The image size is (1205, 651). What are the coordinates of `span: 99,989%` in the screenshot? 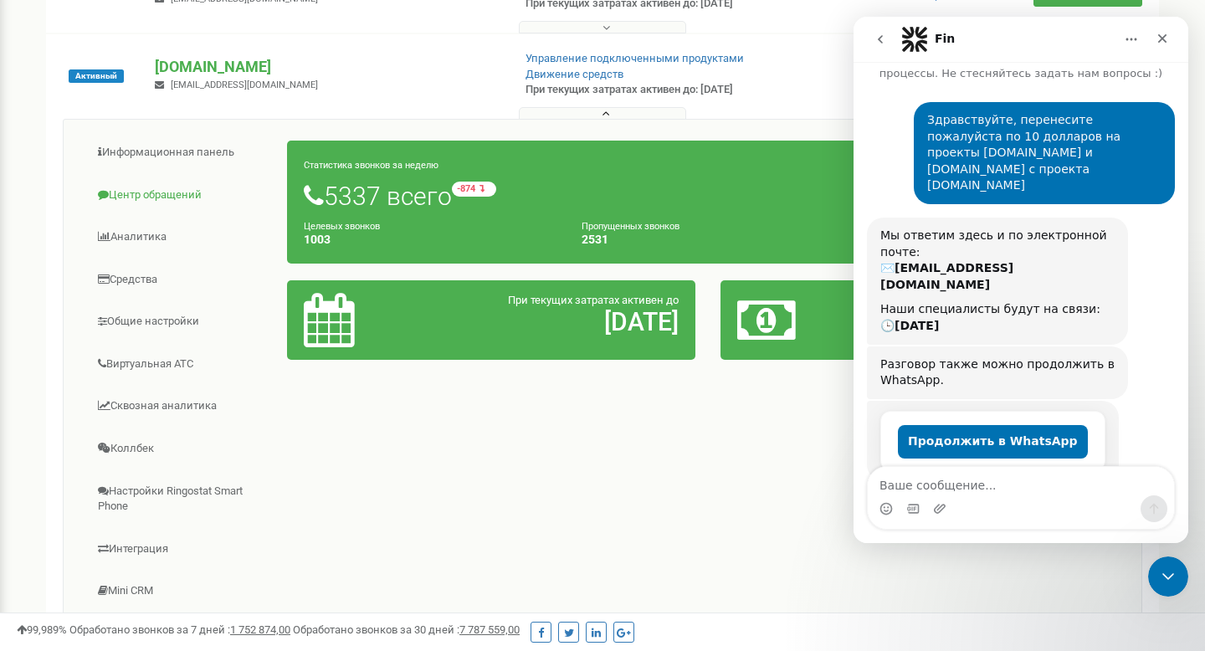 It's located at (42, 629).